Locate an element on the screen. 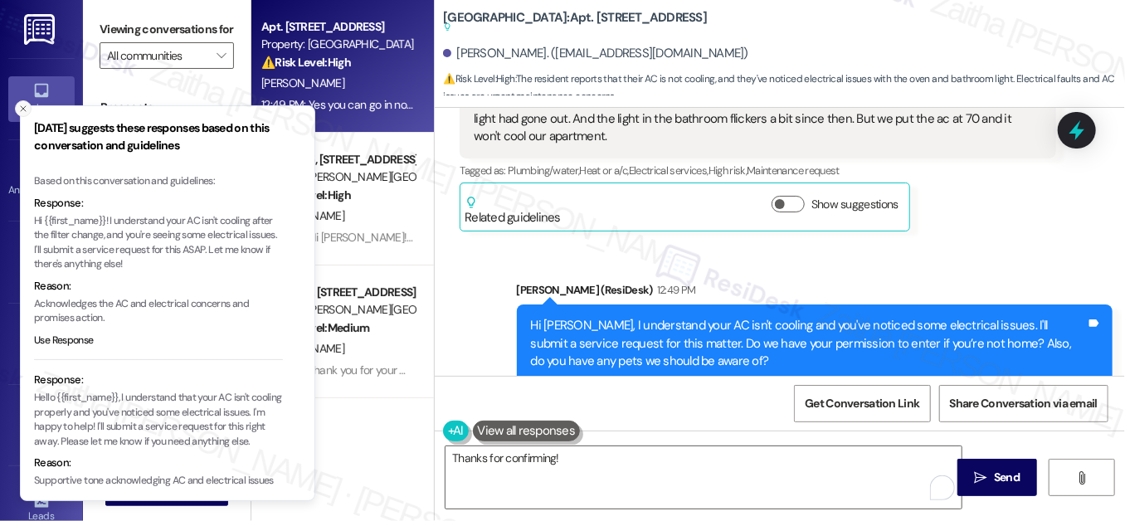 This screenshot has height=521, width=1125. button: Get Conversation Link is located at coordinates (862, 403).